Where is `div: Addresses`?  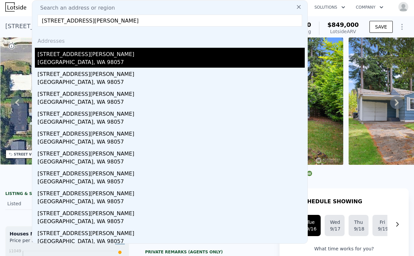
div: Addresses is located at coordinates (170, 40).